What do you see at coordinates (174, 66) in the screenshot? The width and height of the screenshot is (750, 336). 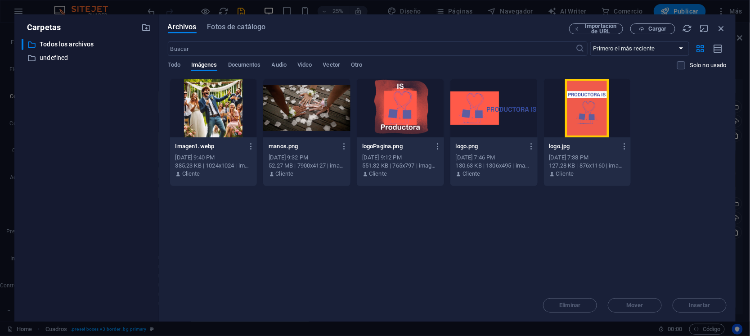 I see `span: Todo` at bounding box center [174, 66].